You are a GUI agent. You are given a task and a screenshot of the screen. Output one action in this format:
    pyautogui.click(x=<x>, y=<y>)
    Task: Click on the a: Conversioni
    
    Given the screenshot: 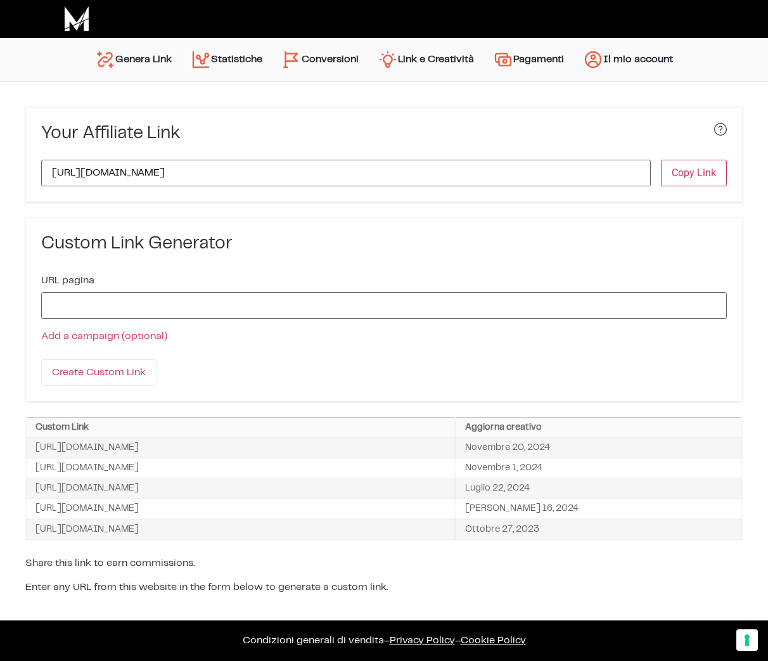 What is the action you would take?
    pyautogui.click(x=320, y=60)
    